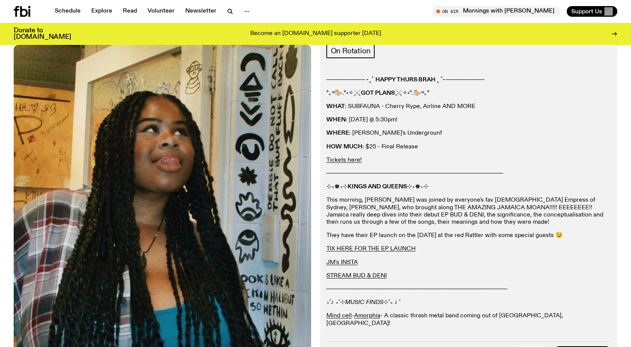  What do you see at coordinates (377, 187) in the screenshot?
I see `strong: KINGS AND QUEENS` at bounding box center [377, 187].